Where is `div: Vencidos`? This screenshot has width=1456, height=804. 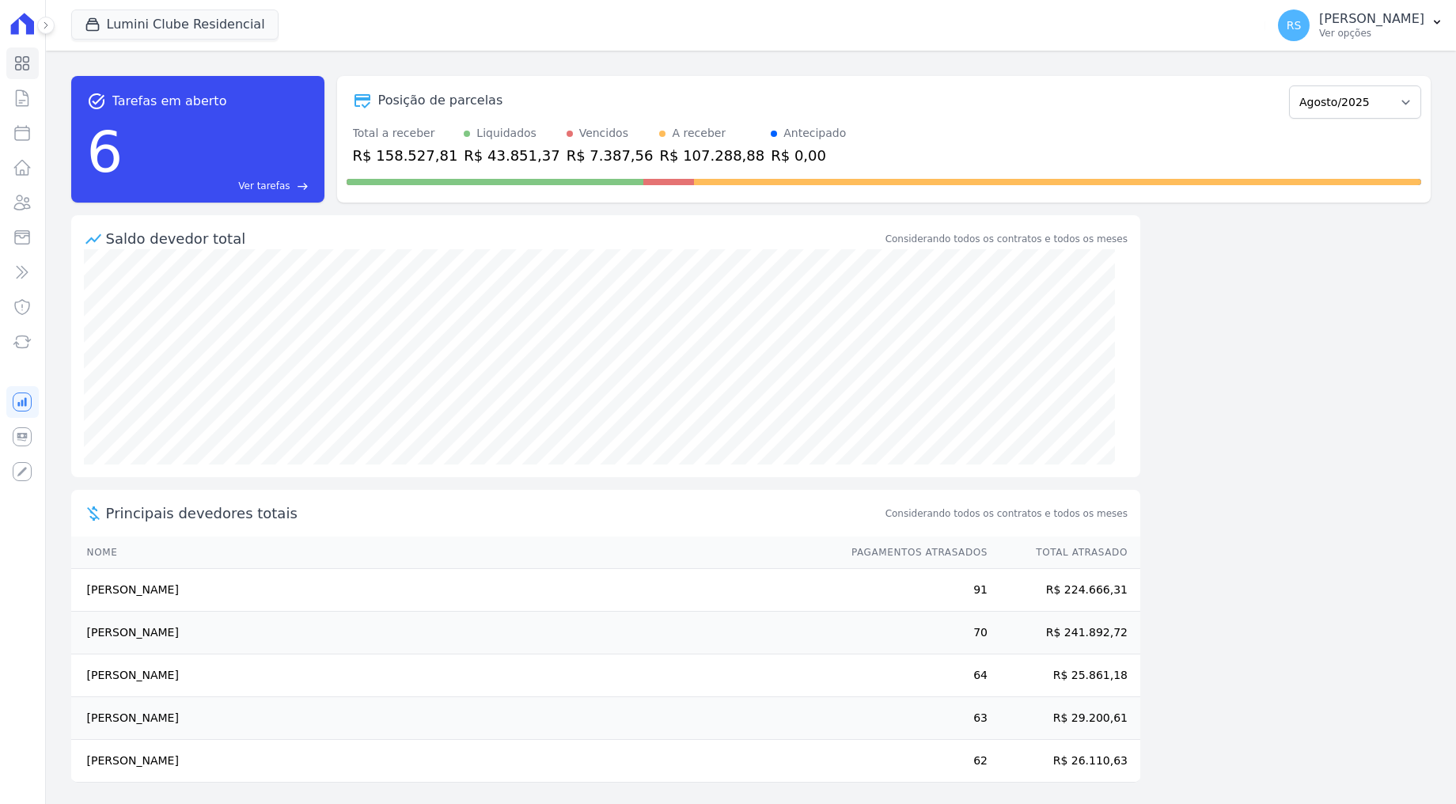
div: Vencidos is located at coordinates (604, 133).